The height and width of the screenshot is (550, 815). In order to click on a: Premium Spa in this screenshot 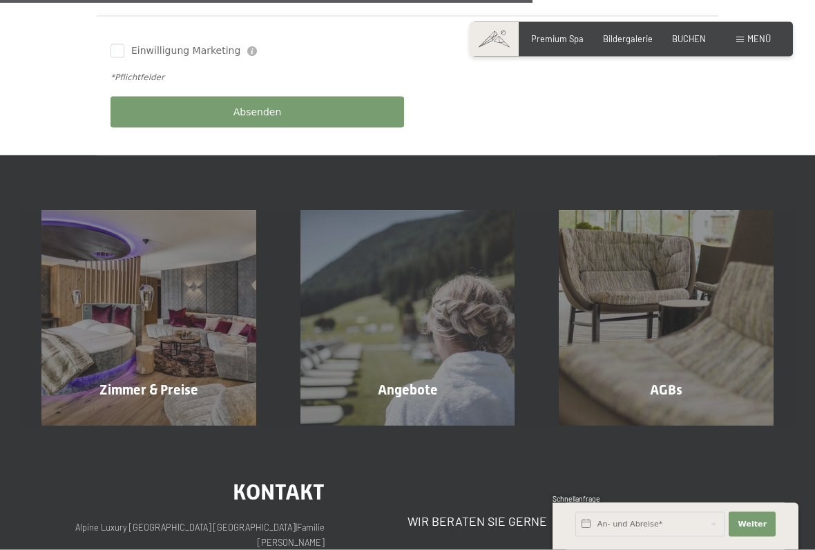, I will do `click(558, 39)`.